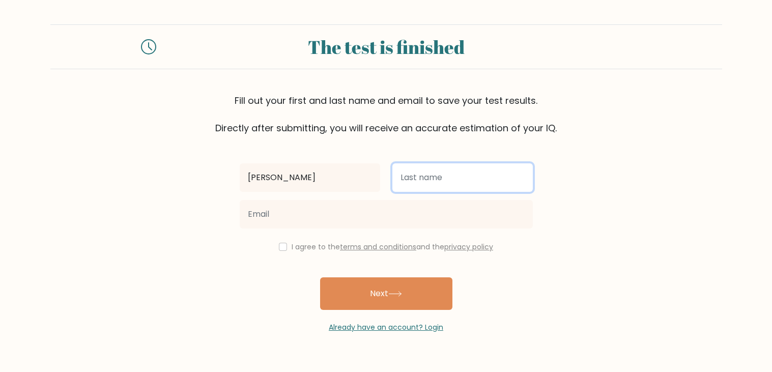 This screenshot has width=772, height=372. Describe the element at coordinates (468, 247) in the screenshot. I see `a: privacy policy` at that location.